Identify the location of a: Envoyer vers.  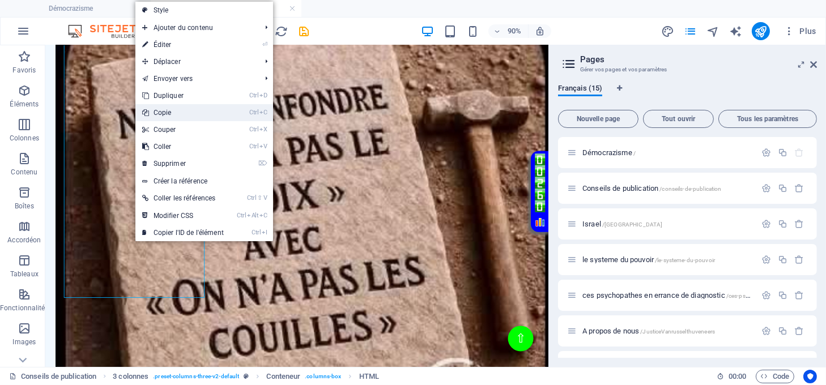
(196, 79).